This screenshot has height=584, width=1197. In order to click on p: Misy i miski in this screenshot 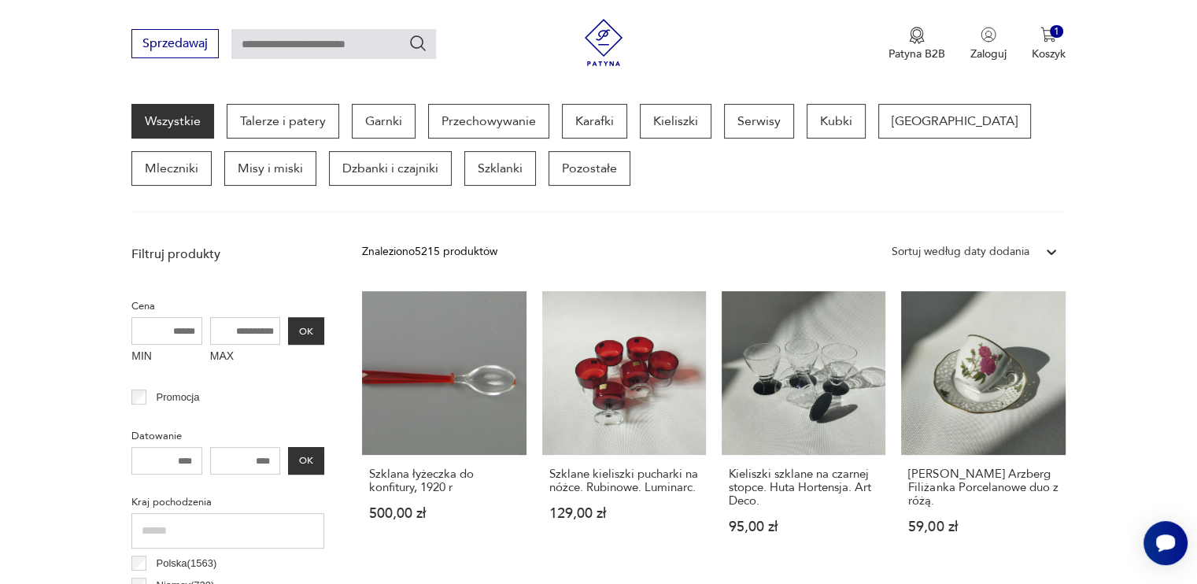, I will do `click(270, 168)`.